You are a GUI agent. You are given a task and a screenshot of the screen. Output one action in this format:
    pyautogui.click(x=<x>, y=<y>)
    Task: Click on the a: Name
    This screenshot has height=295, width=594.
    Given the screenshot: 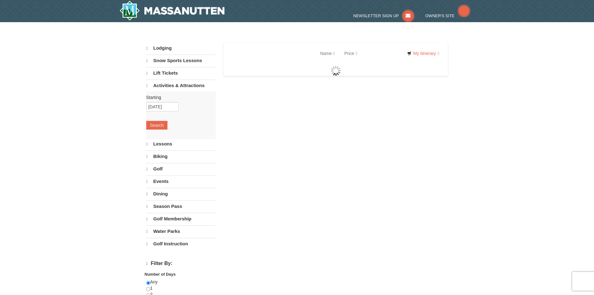 What is the action you would take?
    pyautogui.click(x=328, y=53)
    